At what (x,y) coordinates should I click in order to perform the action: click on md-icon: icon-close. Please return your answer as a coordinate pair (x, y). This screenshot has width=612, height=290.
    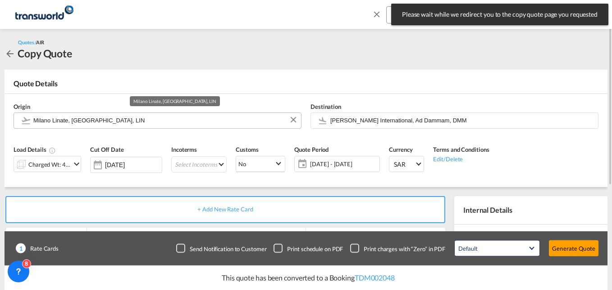
    Looking at the image, I should click on (377, 14).